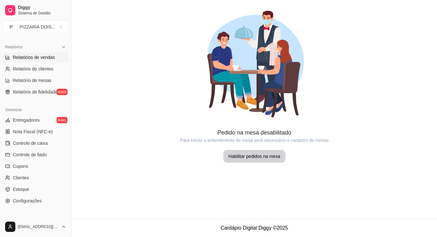 This screenshot has width=437, height=237. What do you see at coordinates (11, 27) in the screenshot?
I see `span: P` at bounding box center [11, 27].